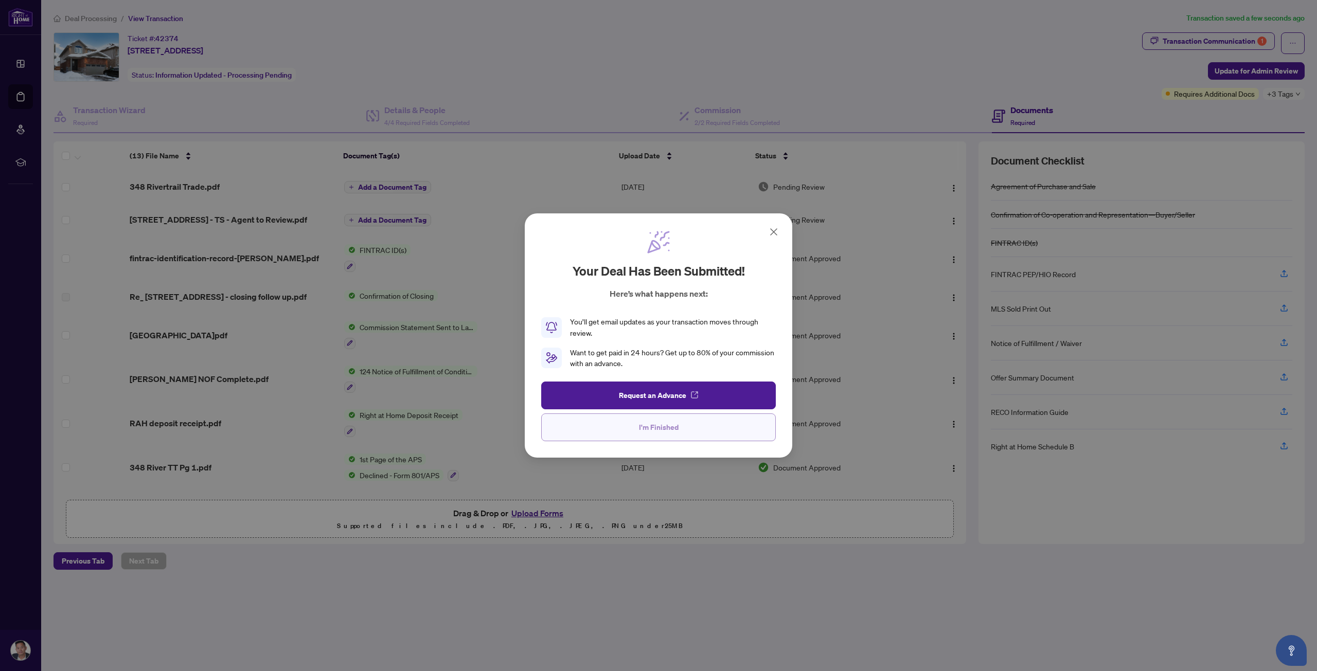  I want to click on p: Here’s what happens next:, so click(659, 294).